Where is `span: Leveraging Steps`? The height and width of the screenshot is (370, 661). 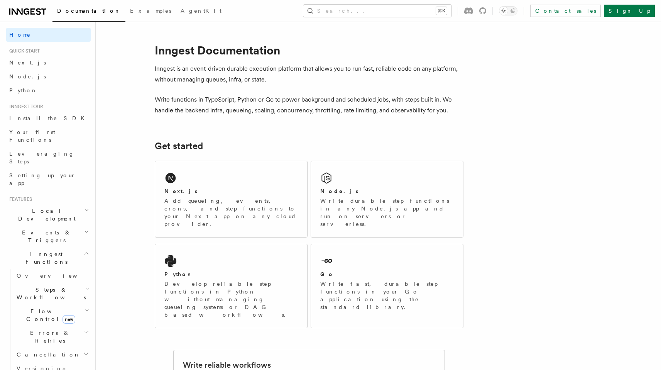 span: Leveraging Steps is located at coordinates (42, 158).